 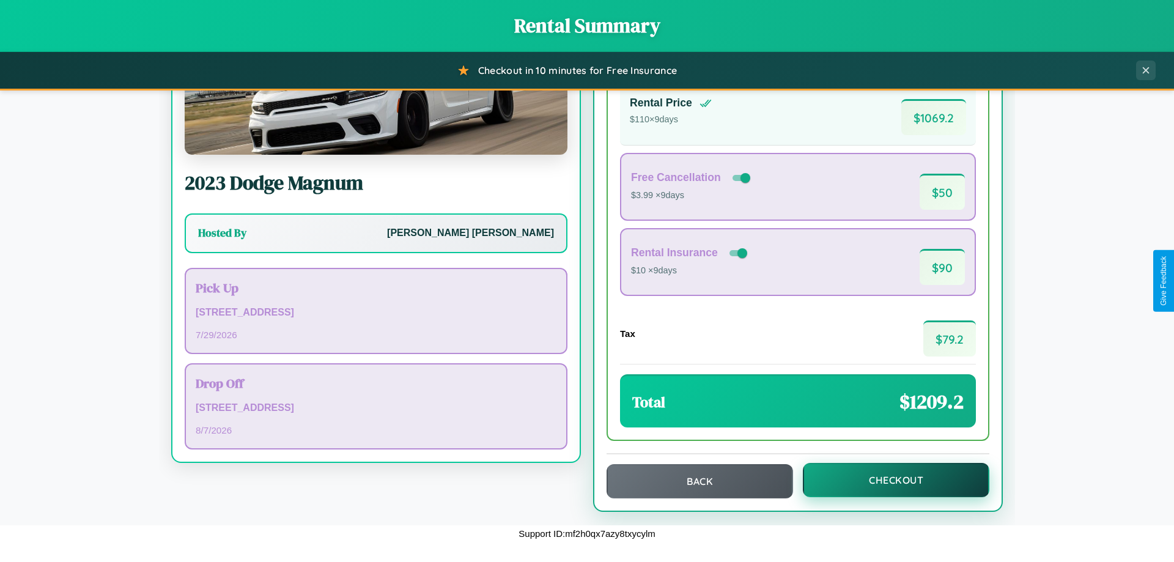 What do you see at coordinates (895, 480) in the screenshot?
I see `button: Checkout` at bounding box center [895, 480].